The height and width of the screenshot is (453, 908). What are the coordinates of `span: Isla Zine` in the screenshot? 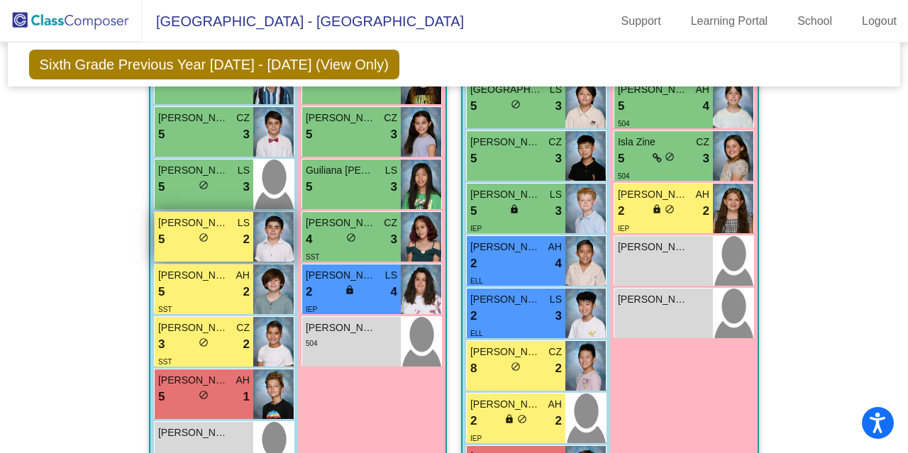 It's located at (653, 142).